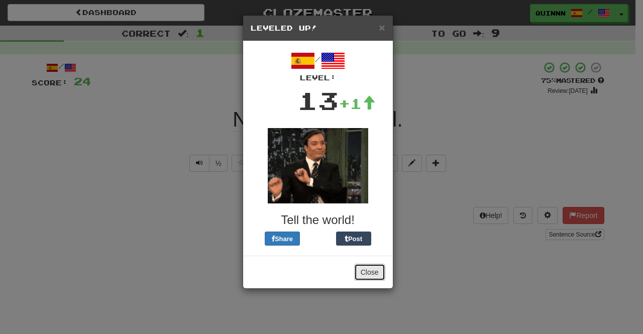  Describe the element at coordinates (318, 78) in the screenshot. I see `div: Level:` at that location.